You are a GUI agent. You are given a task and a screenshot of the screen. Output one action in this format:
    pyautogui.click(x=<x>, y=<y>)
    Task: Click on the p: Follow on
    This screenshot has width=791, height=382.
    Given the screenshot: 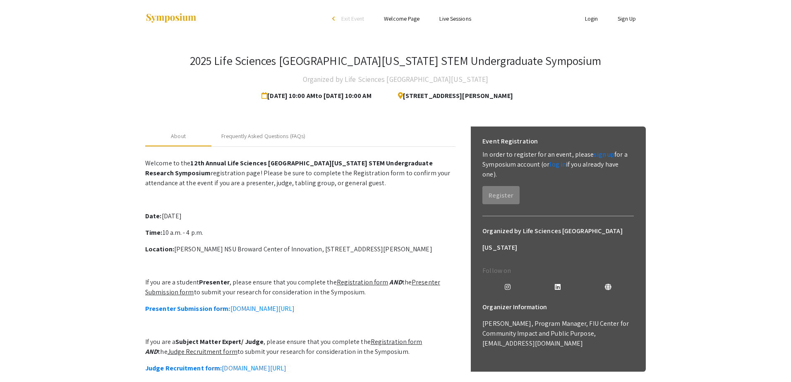 What is the action you would take?
    pyautogui.click(x=558, y=271)
    